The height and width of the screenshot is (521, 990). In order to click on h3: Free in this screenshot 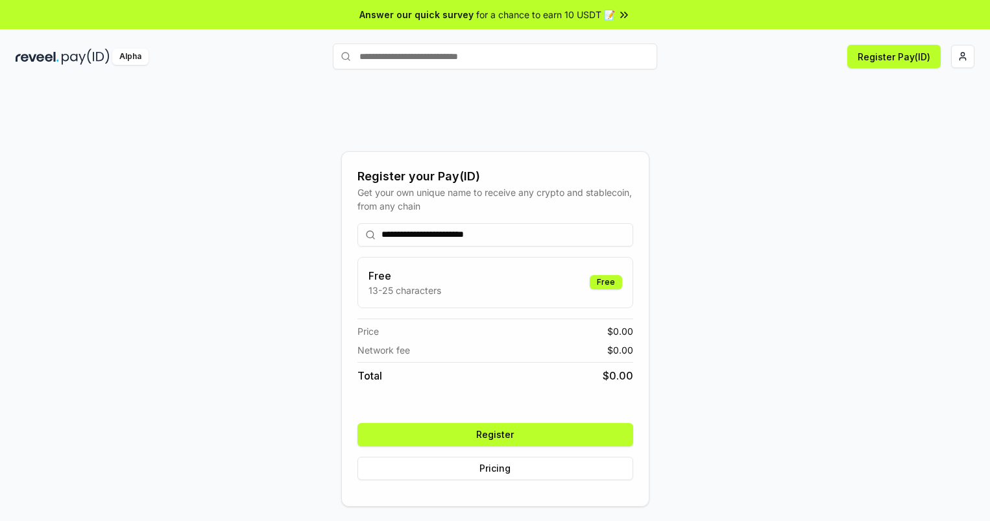, I will do `click(405, 276)`.